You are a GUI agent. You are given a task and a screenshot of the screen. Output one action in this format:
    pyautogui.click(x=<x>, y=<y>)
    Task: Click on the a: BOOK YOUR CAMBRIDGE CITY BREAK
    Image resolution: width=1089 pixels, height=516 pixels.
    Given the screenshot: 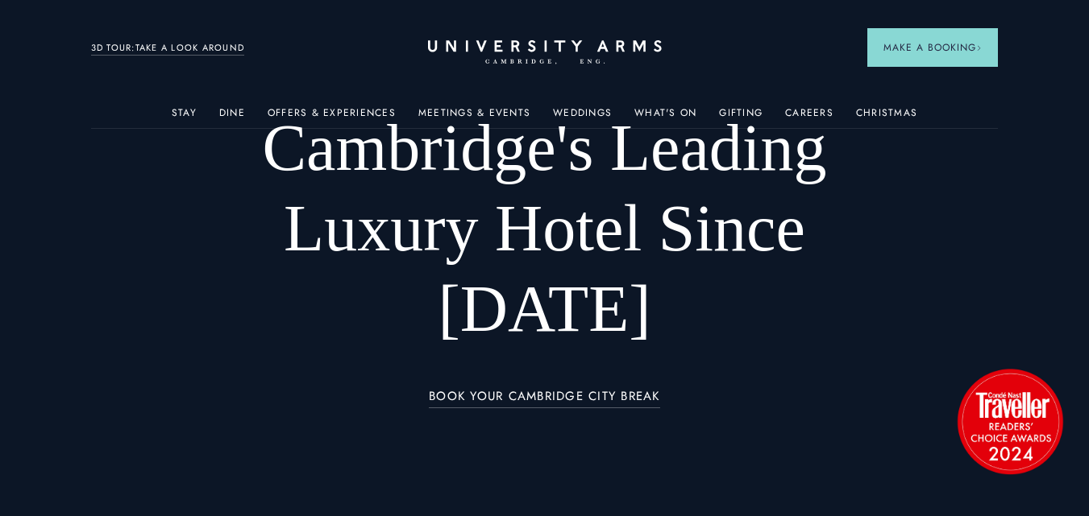 What is the action you would take?
    pyautogui.click(x=544, y=399)
    